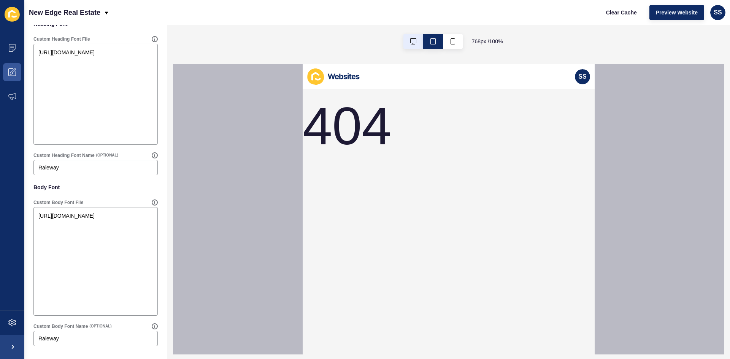 The width and height of the screenshot is (730, 359). Describe the element at coordinates (65, 13) in the screenshot. I see `p: New Edge Real Estate` at that location.